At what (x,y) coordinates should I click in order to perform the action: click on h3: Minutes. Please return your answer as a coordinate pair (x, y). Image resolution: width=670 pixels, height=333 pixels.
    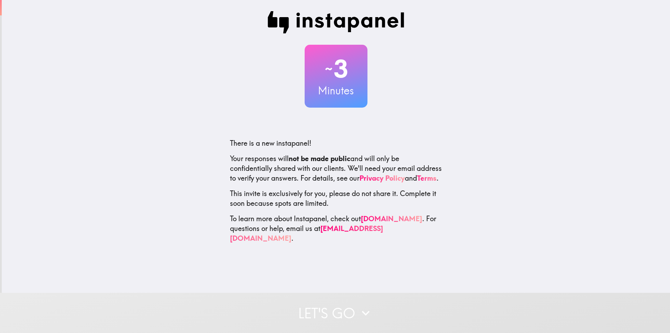
    Looking at the image, I should click on (336, 90).